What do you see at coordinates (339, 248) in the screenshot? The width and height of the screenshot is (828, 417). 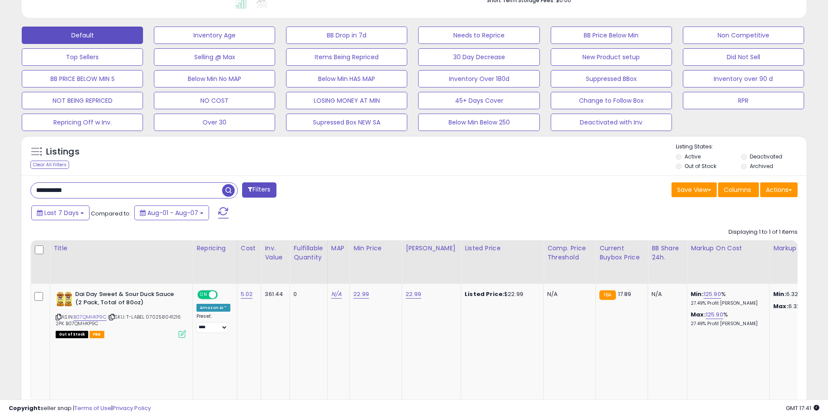 I see `div: MAP` at bounding box center [339, 248].